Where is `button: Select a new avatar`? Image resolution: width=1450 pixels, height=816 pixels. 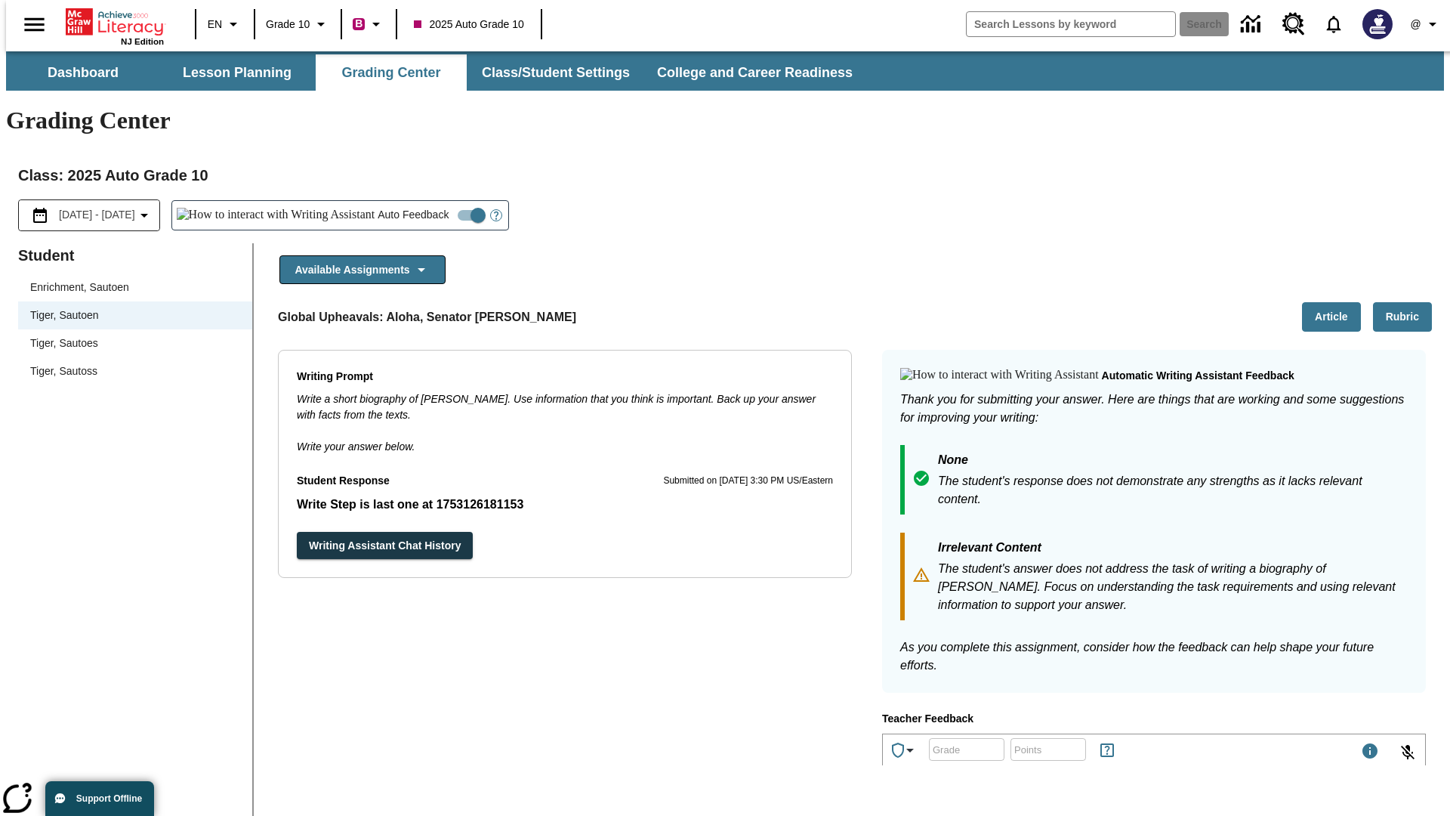
button: Select a new avatar is located at coordinates (1377, 24).